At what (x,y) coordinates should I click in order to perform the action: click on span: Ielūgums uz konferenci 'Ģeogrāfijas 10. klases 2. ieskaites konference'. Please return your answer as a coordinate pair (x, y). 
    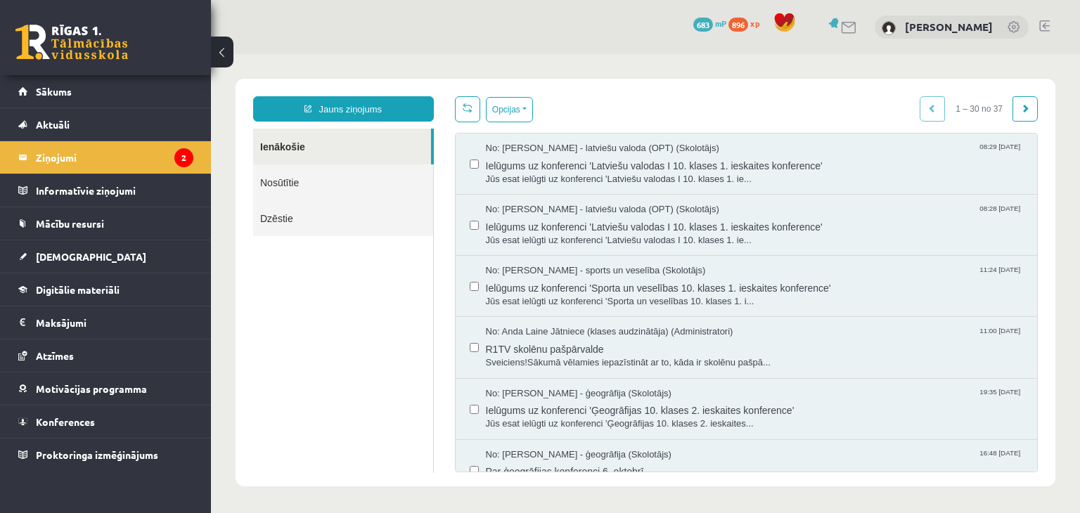
    Looking at the image, I should click on (544, 354).